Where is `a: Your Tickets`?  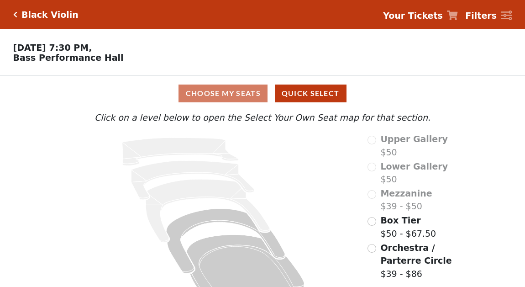
a: Your Tickets is located at coordinates (421, 16).